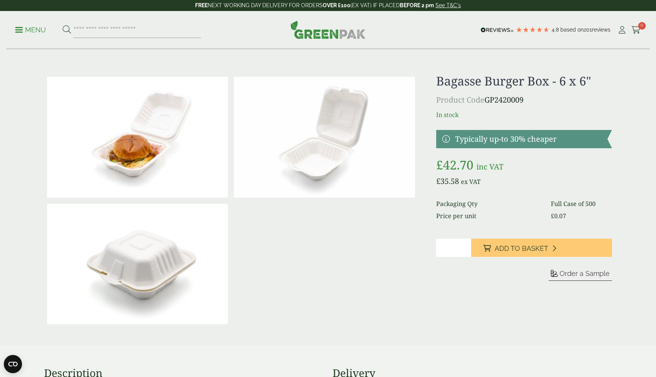 The width and height of the screenshot is (656, 377). Describe the element at coordinates (336, 5) in the screenshot. I see `strong: OVER £100` at that location.